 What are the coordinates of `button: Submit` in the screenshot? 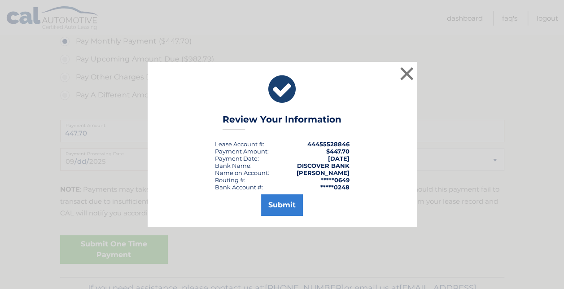 It's located at (282, 205).